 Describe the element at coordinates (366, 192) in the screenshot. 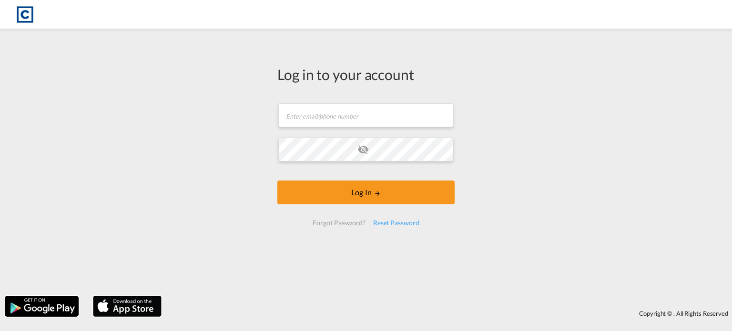

I see `button: LOGIN` at that location.